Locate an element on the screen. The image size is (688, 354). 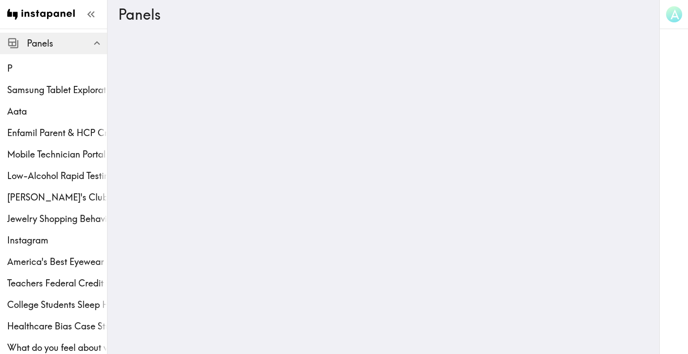
span: Jewelry Shopping Behaviors Exploratory is located at coordinates (57, 219).